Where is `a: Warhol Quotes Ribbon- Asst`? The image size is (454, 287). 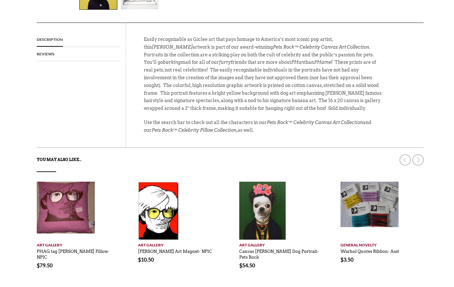
a: Warhol Quotes Ribbon- Asst is located at coordinates (370, 250).